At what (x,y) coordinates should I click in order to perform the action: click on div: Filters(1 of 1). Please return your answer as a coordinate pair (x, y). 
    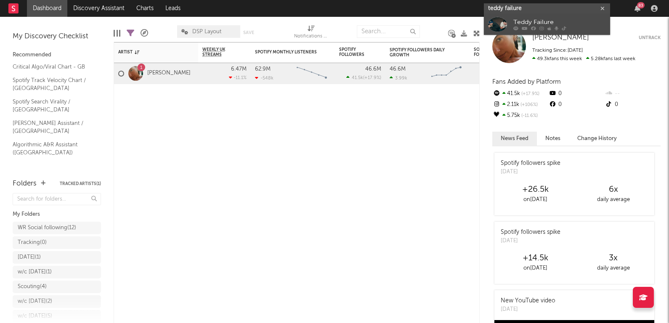
    Looking at the image, I should click on (130, 33).